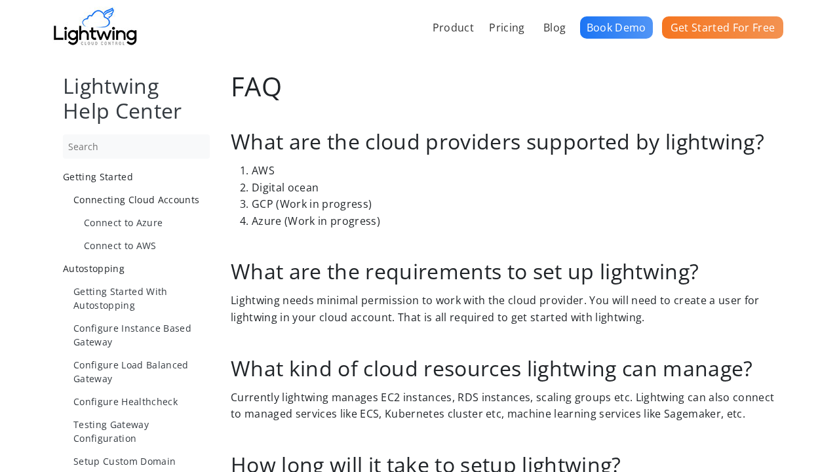 The height and width of the screenshot is (472, 839). Describe the element at coordinates (147, 222) in the screenshot. I see `a: Connect to Azure` at that location.